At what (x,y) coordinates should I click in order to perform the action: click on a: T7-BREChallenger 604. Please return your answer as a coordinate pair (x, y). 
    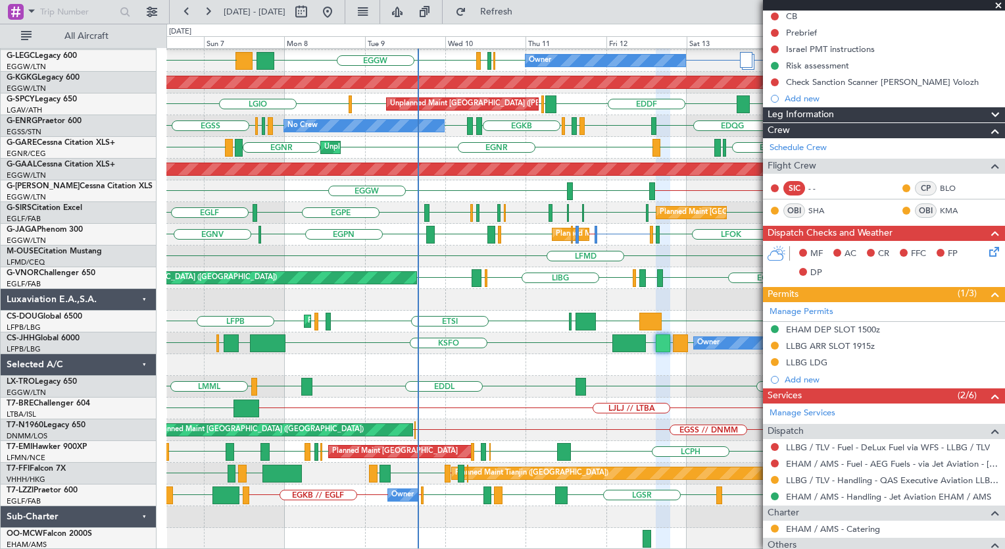
    Looking at the image, I should click on (48, 403).